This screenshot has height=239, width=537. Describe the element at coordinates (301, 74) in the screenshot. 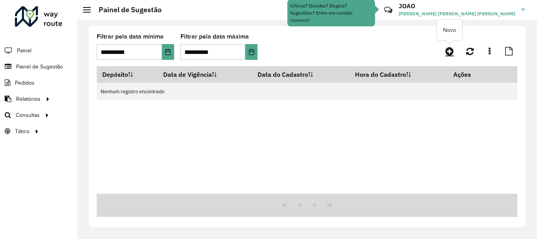

I see `th: Data do Cadastro` at that location.